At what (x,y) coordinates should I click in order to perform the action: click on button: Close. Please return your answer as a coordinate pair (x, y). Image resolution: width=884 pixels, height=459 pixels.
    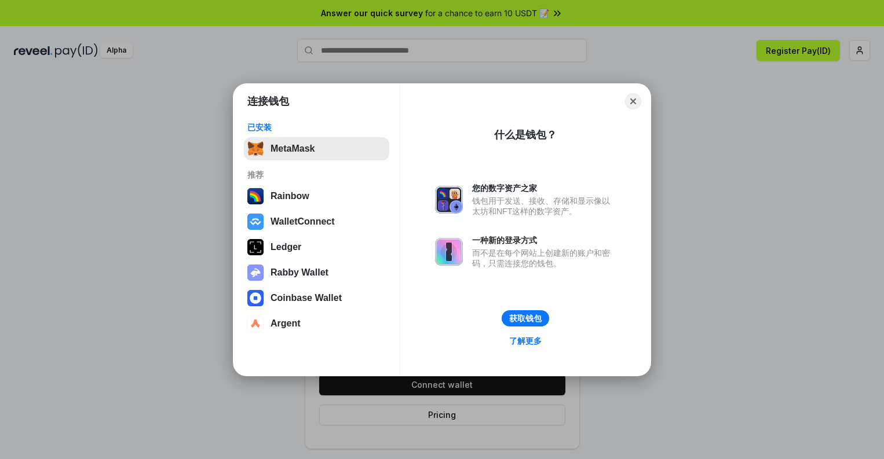
    Looking at the image, I should click on (633, 101).